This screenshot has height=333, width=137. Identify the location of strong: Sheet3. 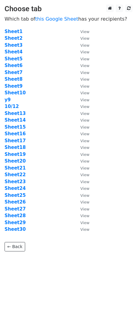
(13, 45).